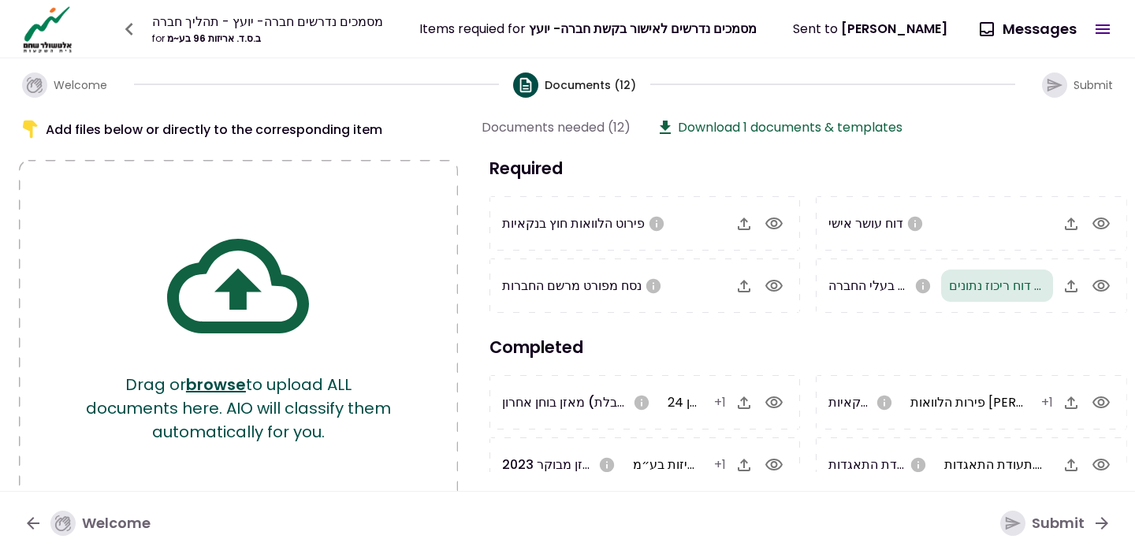 The width and height of the screenshot is (1135, 554). Describe the element at coordinates (1030, 285) in the screenshot. I see `span: דוח ריכוז נתונים - 13-08-2025.pdf` at that location.